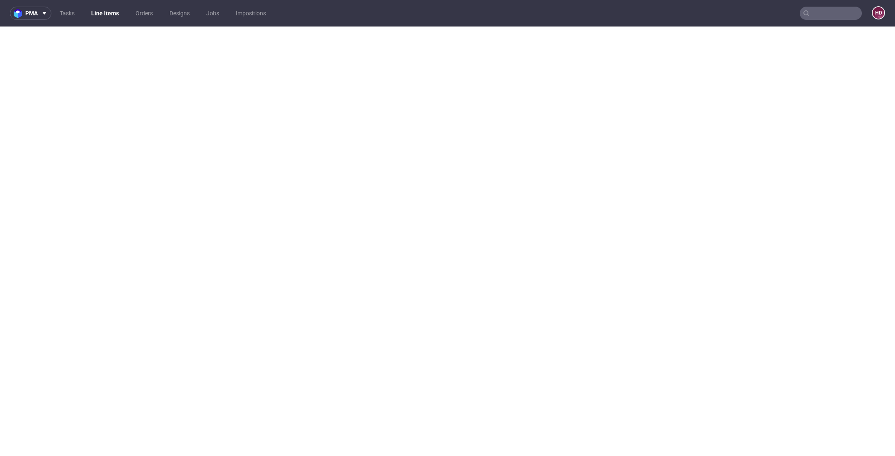 The image size is (895, 456). Describe the element at coordinates (144, 13) in the screenshot. I see `a: Orders` at that location.